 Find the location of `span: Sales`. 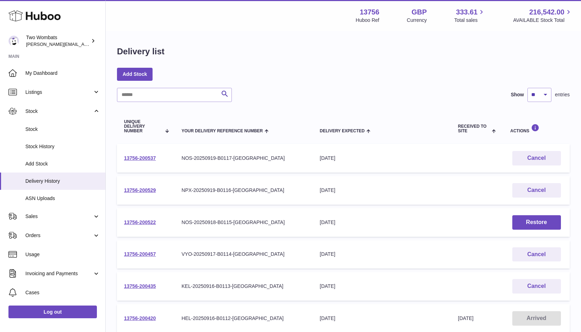

span: Sales is located at coordinates (59, 216).